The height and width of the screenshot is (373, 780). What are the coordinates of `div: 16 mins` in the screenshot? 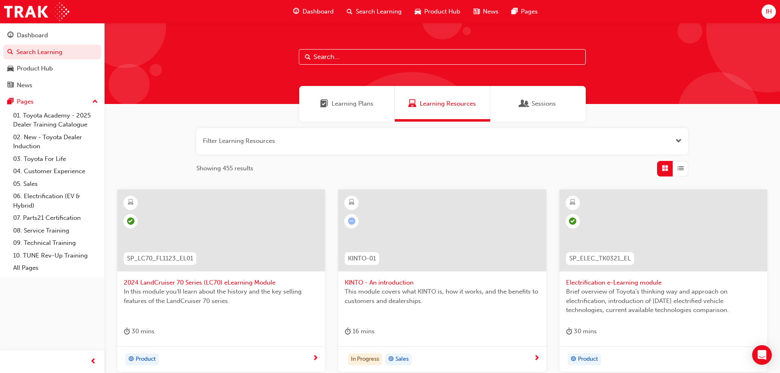 It's located at (359, 332).